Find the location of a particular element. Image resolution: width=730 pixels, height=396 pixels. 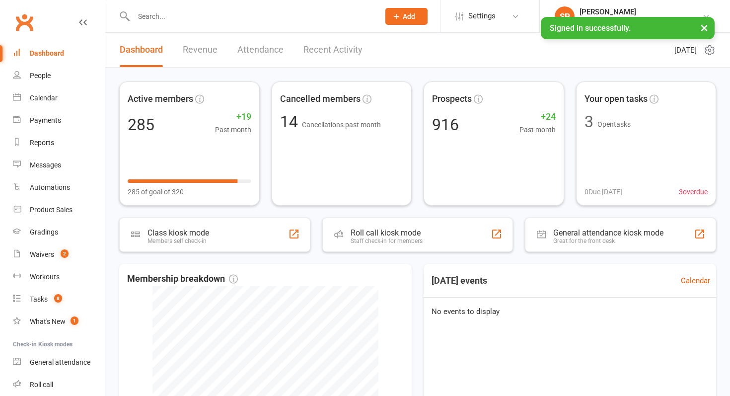

span: Your open tasks is located at coordinates (616, 99).